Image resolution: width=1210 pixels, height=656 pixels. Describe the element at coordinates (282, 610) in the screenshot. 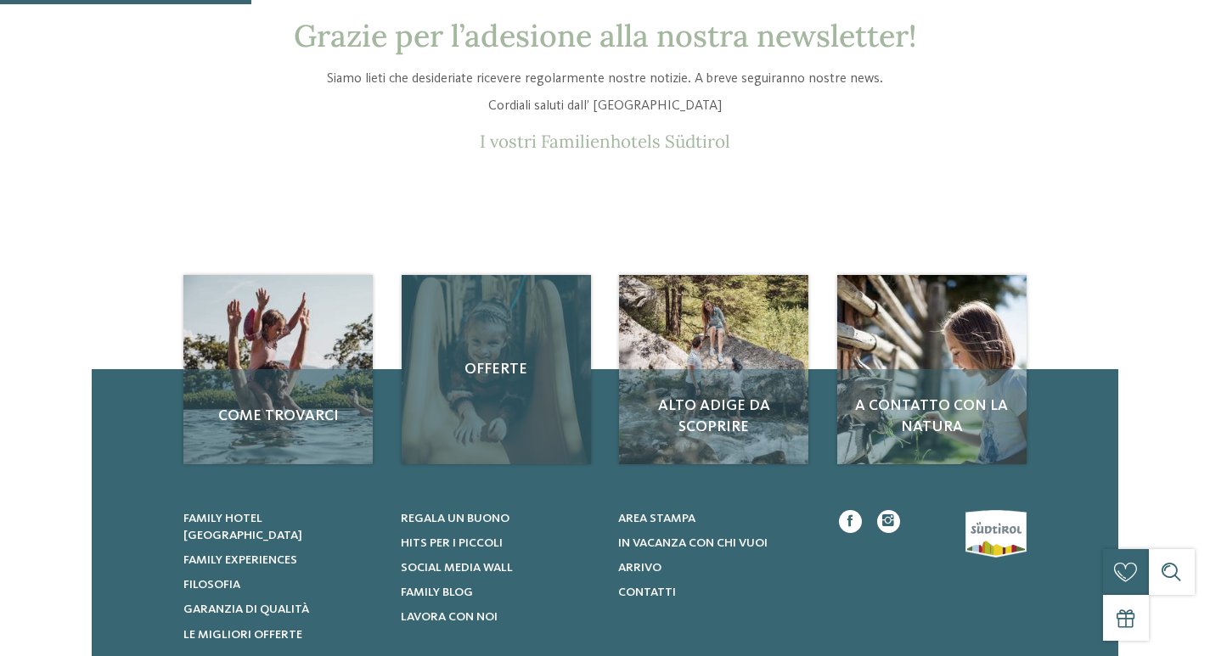

I see `a: Garanzia di qualità` at that location.